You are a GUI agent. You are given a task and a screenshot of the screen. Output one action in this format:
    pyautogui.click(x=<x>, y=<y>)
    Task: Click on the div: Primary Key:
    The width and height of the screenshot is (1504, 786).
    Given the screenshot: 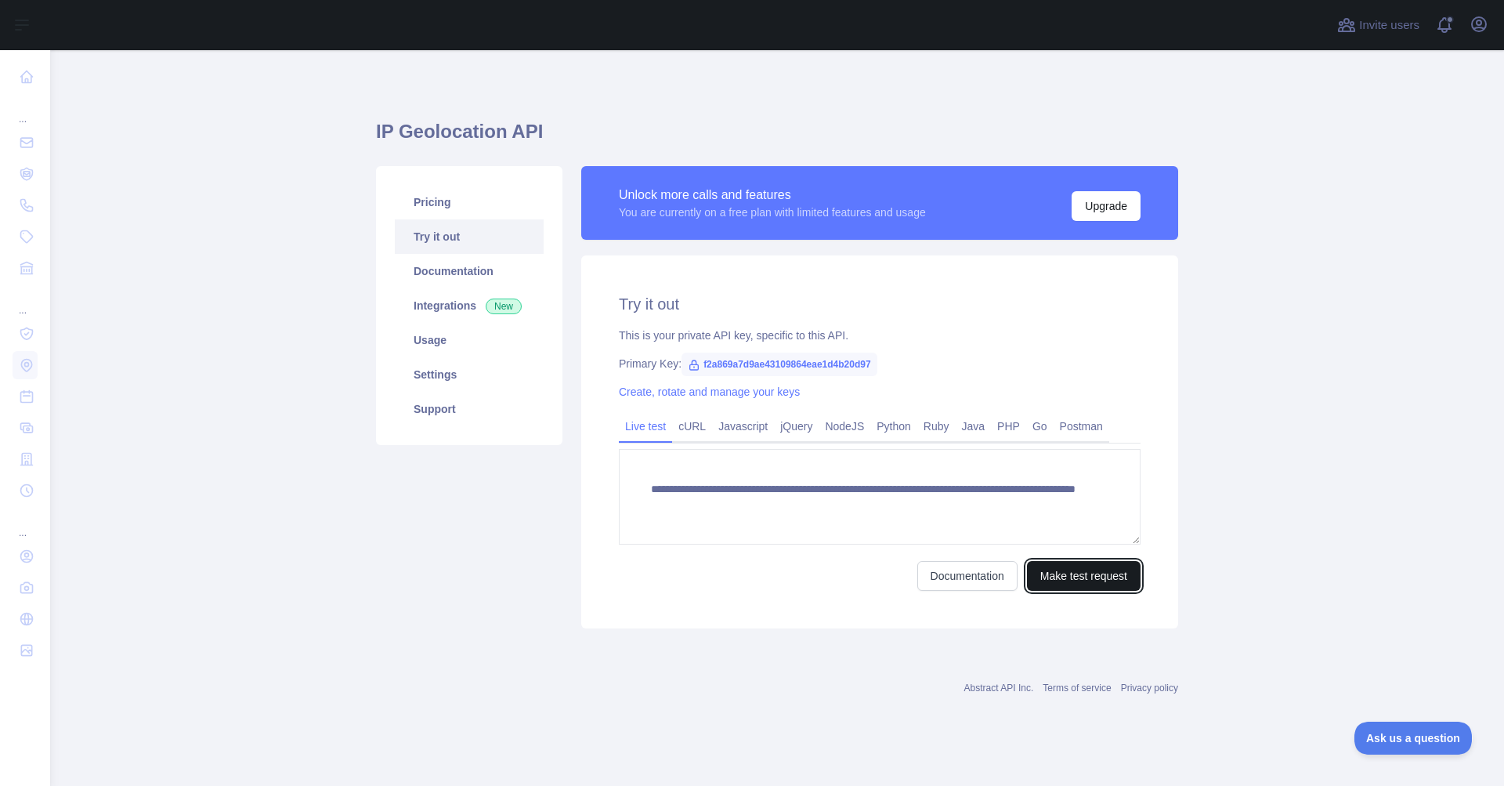 What is the action you would take?
    pyautogui.click(x=880, y=363)
    